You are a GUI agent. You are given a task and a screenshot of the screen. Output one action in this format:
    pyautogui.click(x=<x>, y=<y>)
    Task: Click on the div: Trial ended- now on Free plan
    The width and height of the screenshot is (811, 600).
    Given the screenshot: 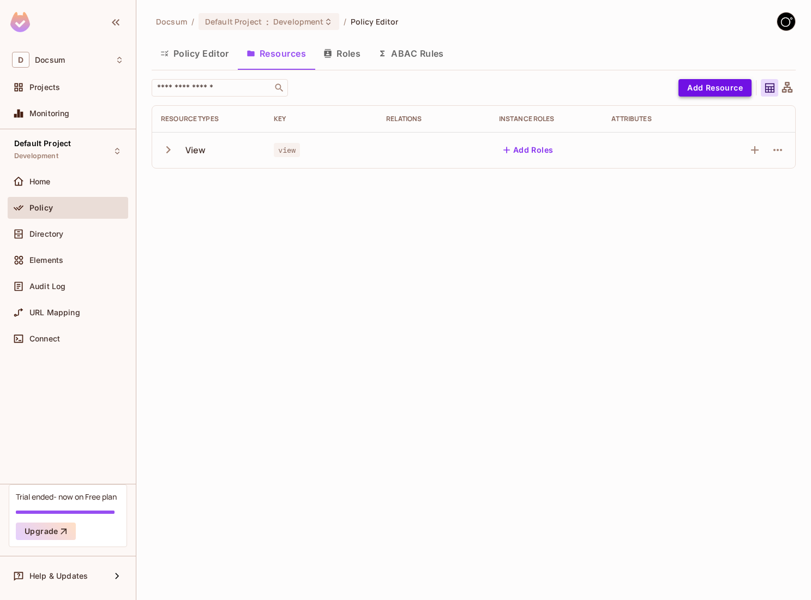 What is the action you would take?
    pyautogui.click(x=66, y=496)
    